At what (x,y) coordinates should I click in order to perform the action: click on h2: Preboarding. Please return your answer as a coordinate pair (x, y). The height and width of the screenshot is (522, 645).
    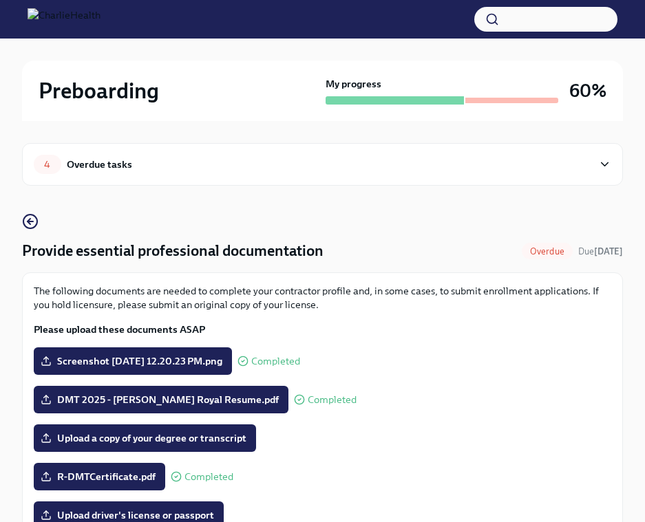
    Looking at the image, I should click on (98, 91).